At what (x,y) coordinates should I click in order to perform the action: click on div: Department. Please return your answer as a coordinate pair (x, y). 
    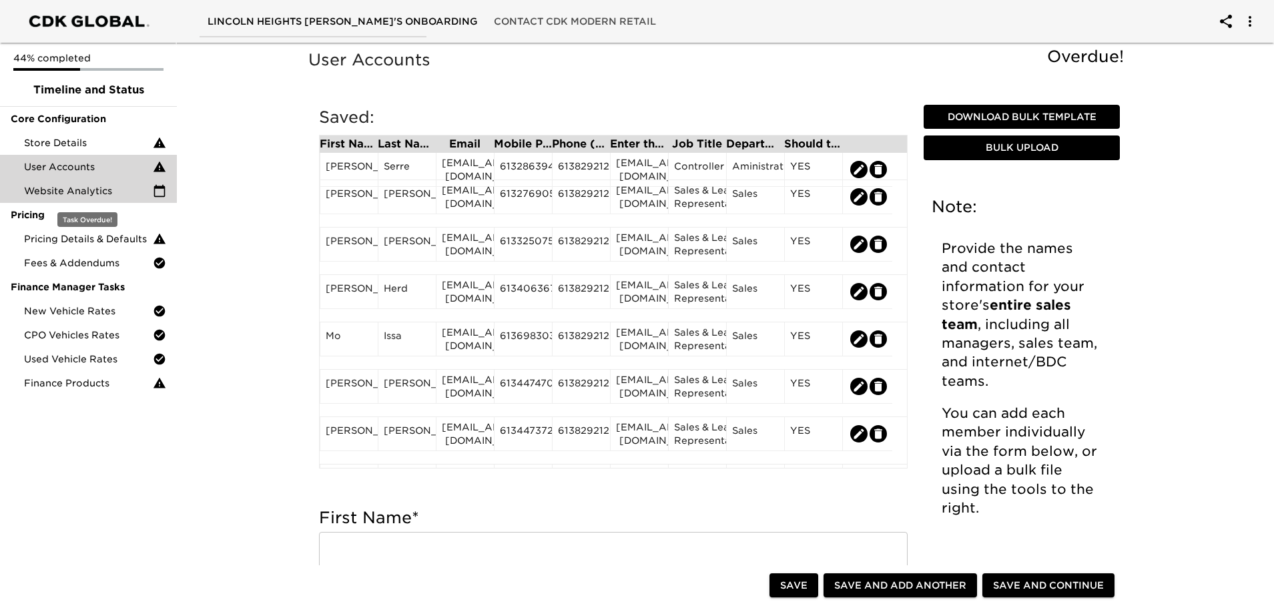
    Looking at the image, I should click on (755, 144).